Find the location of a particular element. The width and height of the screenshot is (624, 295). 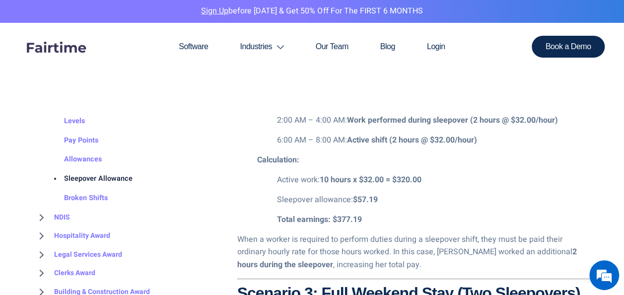

a: Industries is located at coordinates (262, 47).